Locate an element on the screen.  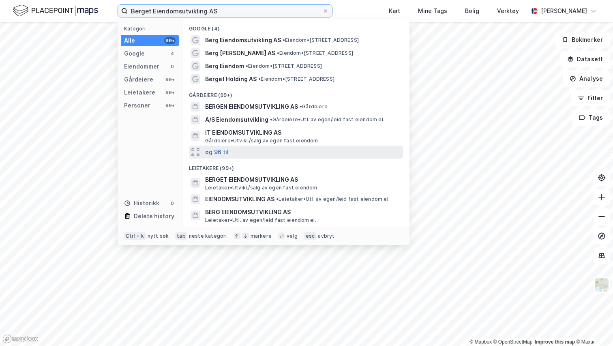
div: Gårdeiere (99+) is located at coordinates (296, 93).